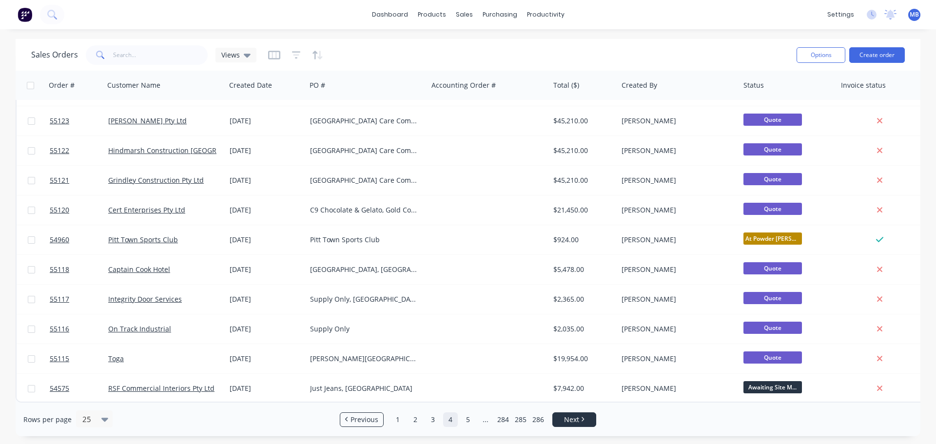 The width and height of the screenshot is (936, 444). Describe the element at coordinates (59, 151) in the screenshot. I see `span: 55122` at that location.